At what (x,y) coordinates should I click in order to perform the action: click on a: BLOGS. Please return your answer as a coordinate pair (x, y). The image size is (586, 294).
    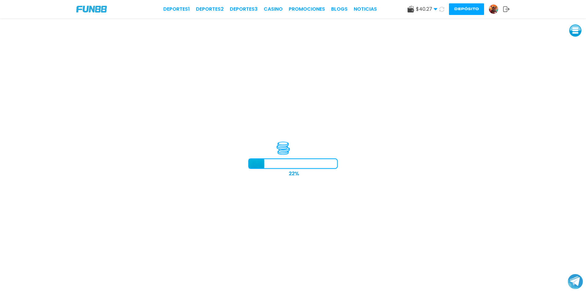
    Looking at the image, I should click on (339, 9).